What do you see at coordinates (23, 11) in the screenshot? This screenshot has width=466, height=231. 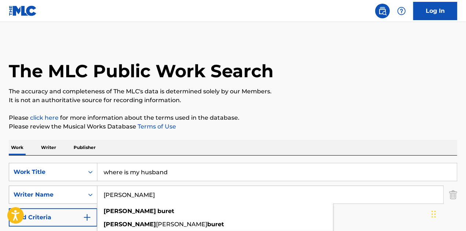 I see `img: MLC Logo` at bounding box center [23, 11].